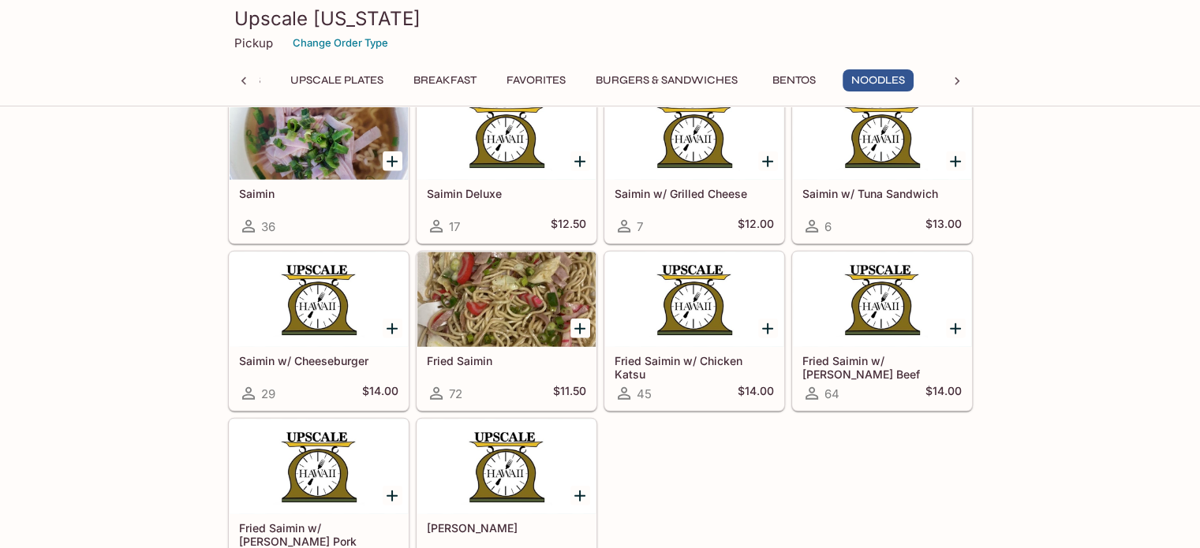 The height and width of the screenshot is (548, 1200). I want to click on h5: Fried Saimin, so click(507, 361).